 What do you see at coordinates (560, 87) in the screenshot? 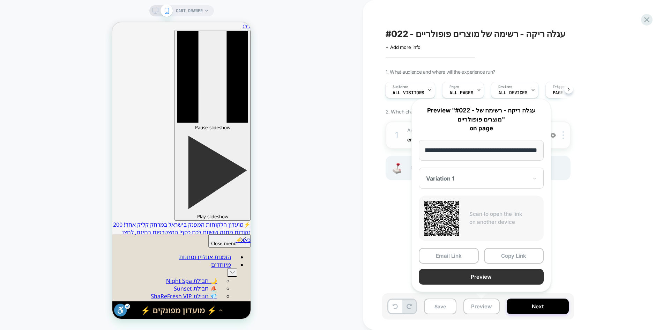
I see `span: Trigger` at bounding box center [560, 87].